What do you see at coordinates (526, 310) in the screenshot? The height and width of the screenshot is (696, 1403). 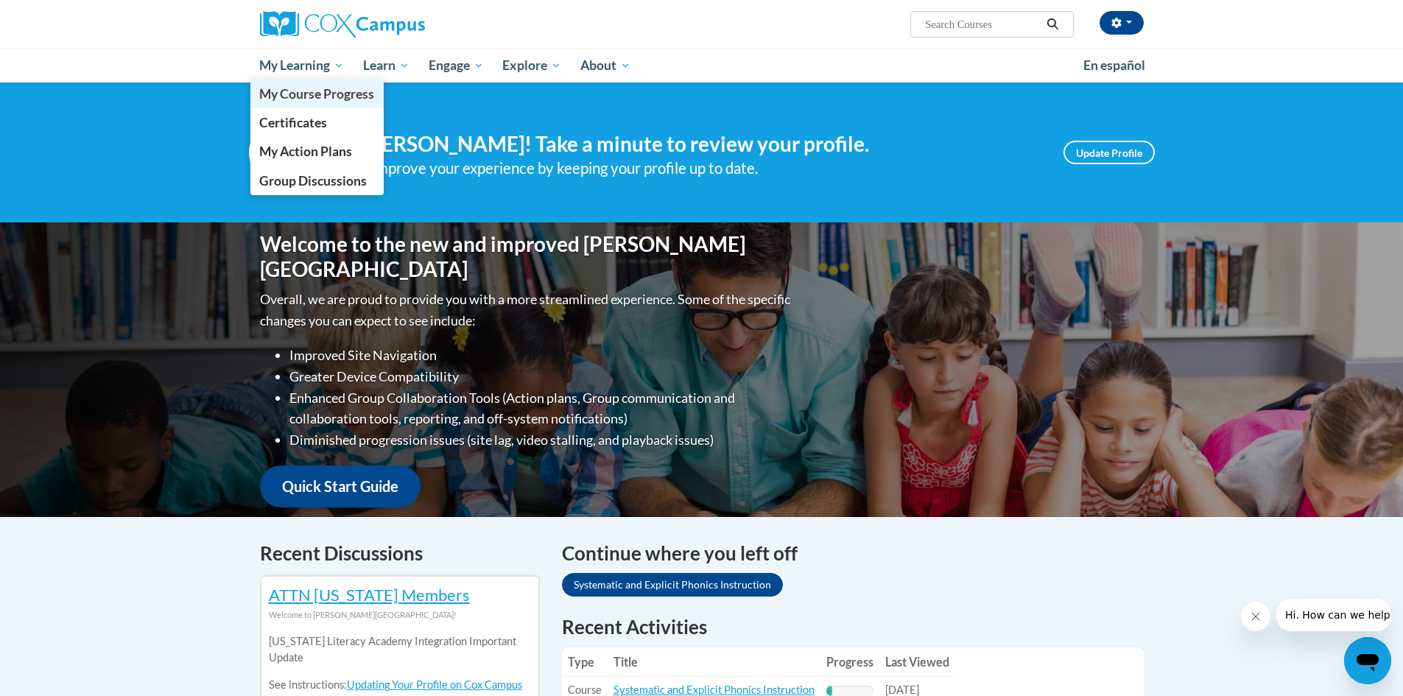 I see `p: Overall, we are proud to provide you with a more streamlined experience. Some of the specific cha...` at bounding box center [526, 310].